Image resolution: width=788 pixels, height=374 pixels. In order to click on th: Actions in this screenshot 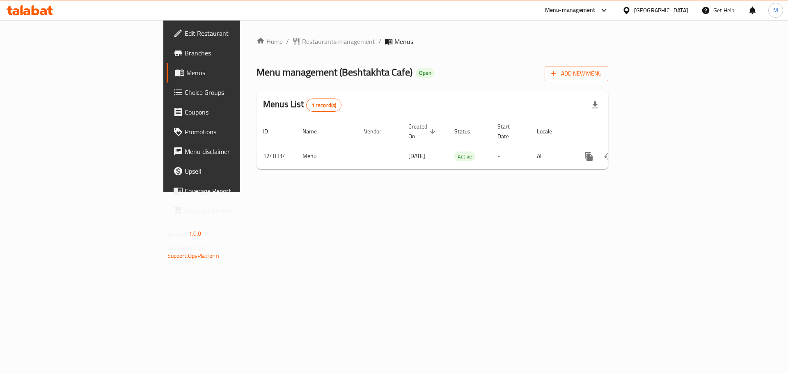, I will do `click(618, 131)`.